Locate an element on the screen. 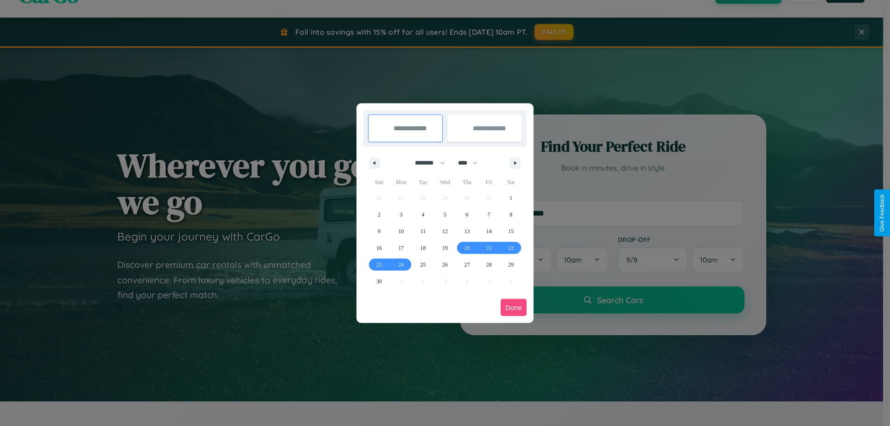 The image size is (890, 426). span: 23 is located at coordinates (379, 265).